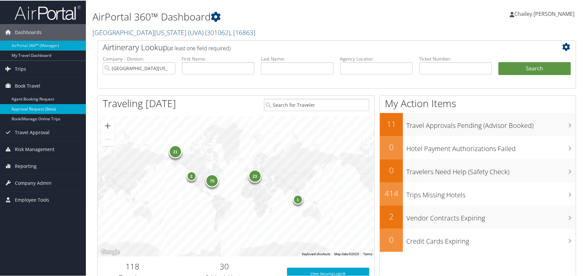 This screenshot has width=585, height=276. I want to click on span: (at least one field required), so click(199, 48).